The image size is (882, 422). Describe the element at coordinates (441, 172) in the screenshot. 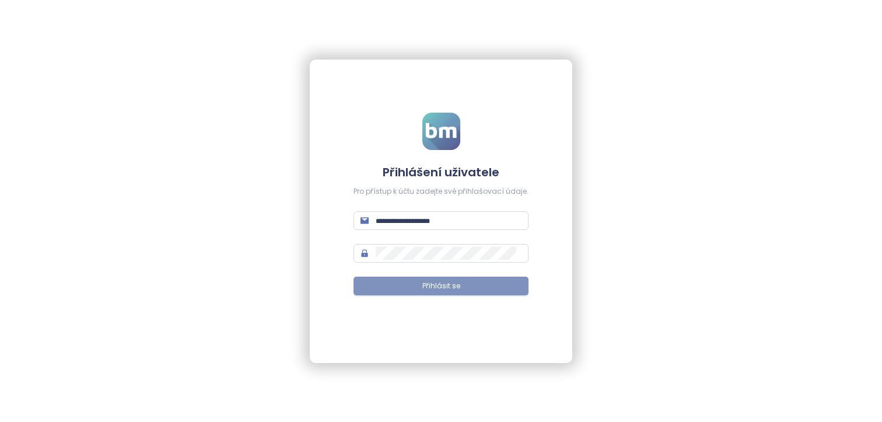

I see `h4: Přihlášení uživatele` at that location.